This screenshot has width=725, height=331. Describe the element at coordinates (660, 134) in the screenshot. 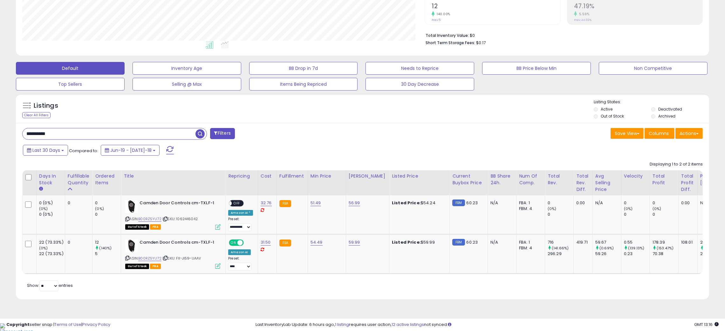

I see `button: Columns` at that location.